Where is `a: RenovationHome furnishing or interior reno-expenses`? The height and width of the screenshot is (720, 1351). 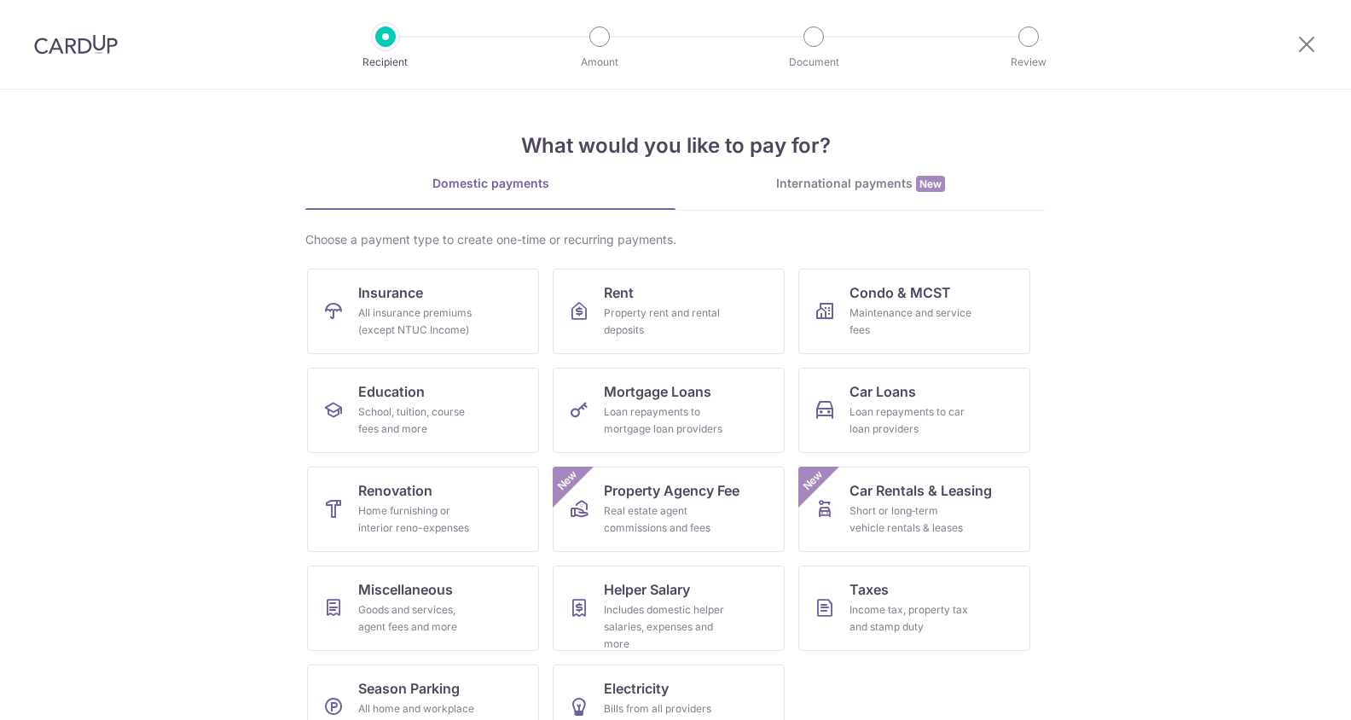 a: RenovationHome furnishing or interior reno-expenses is located at coordinates (423, 509).